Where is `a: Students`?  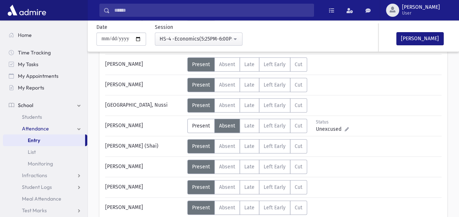
a: Students is located at coordinates (45, 117).